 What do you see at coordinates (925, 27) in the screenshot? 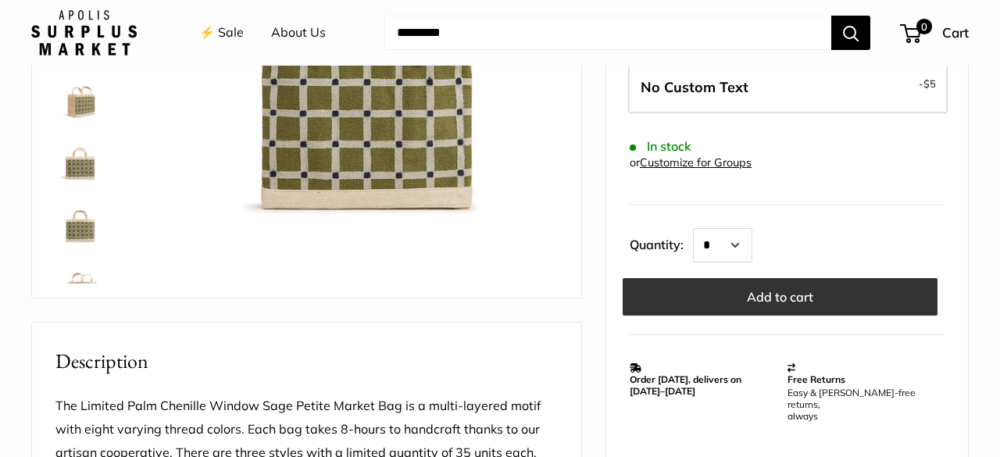
I see `span: 0` at bounding box center [925, 27].